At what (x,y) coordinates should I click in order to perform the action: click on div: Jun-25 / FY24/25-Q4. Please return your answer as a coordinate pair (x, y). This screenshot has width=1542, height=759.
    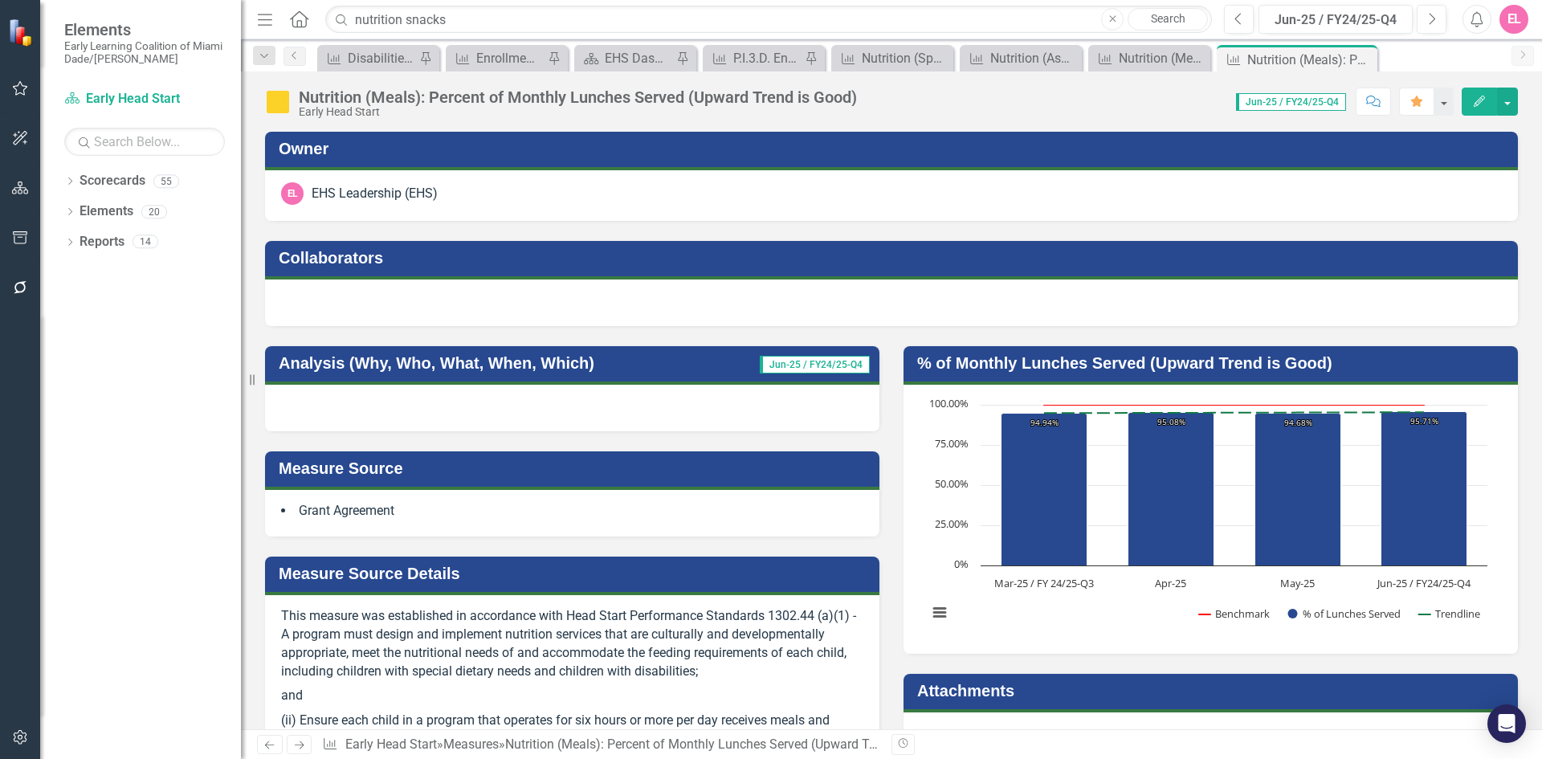
    Looking at the image, I should click on (1335, 20).